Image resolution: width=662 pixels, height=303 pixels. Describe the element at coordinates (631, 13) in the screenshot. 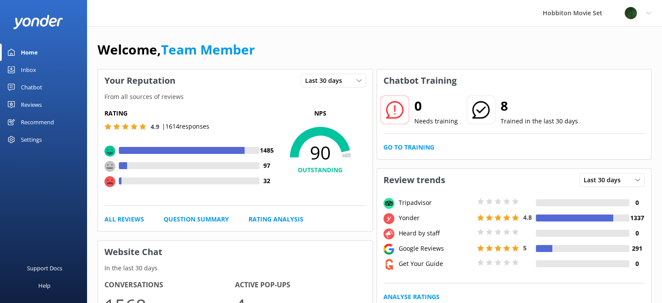

I see `img: 34-1625720359.png` at that location.